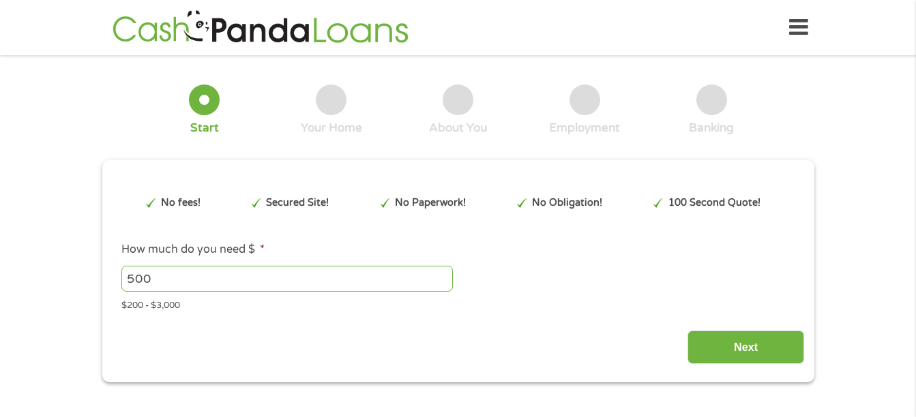  I want to click on img: GetLoanNow Logo, so click(261, 27).